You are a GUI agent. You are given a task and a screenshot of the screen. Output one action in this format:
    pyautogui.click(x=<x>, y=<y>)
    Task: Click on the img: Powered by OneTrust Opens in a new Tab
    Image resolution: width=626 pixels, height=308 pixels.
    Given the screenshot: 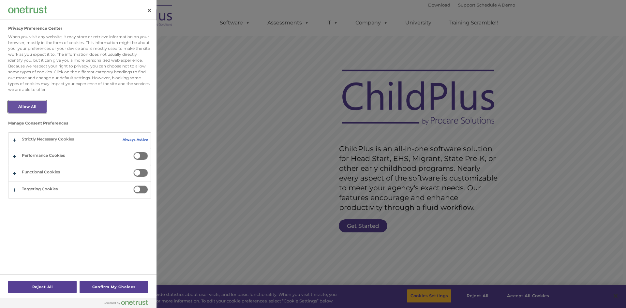 What is the action you would take?
    pyautogui.click(x=126, y=303)
    